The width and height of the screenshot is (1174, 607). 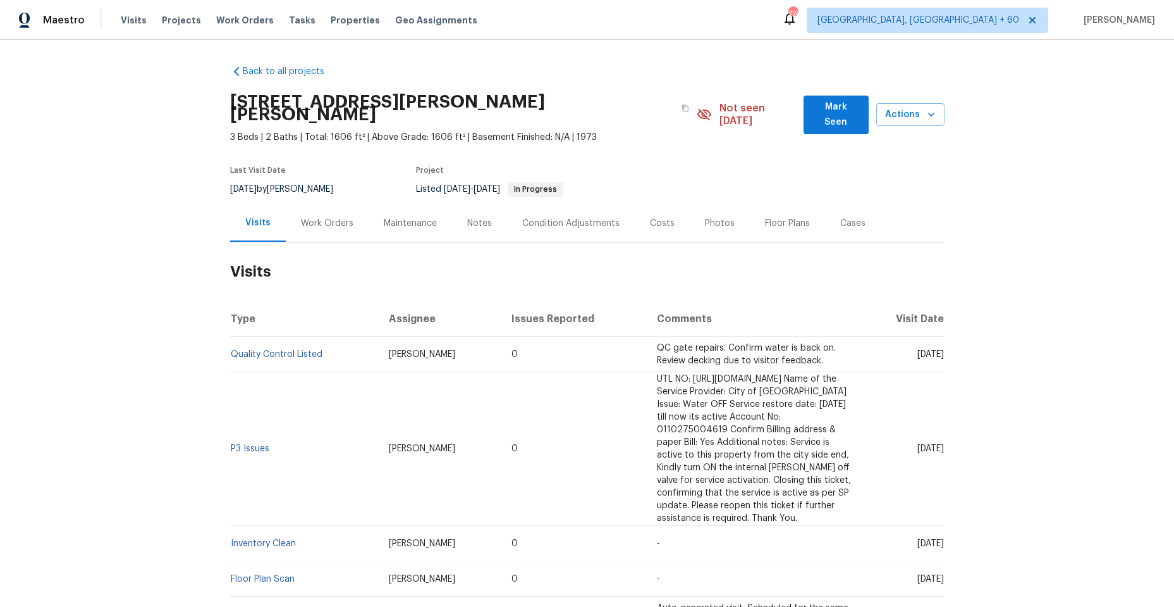 What do you see at coordinates (64, 20) in the screenshot?
I see `span: Maestro` at bounding box center [64, 20].